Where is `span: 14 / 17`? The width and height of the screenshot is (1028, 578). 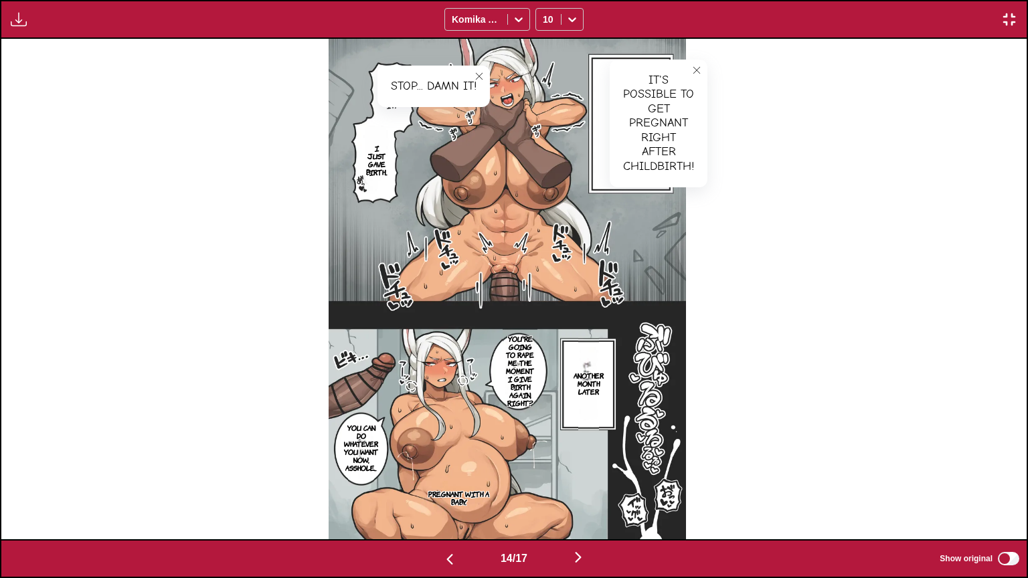 span: 14 / 17 is located at coordinates (514, 559).